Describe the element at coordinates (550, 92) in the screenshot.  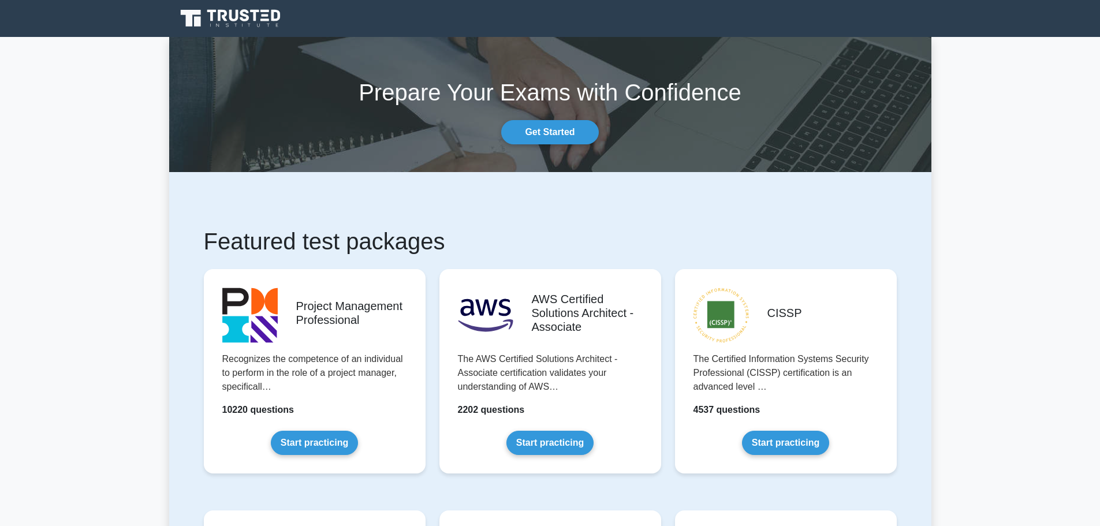
I see `h1: Prepare Your Exams with Confidence` at that location.